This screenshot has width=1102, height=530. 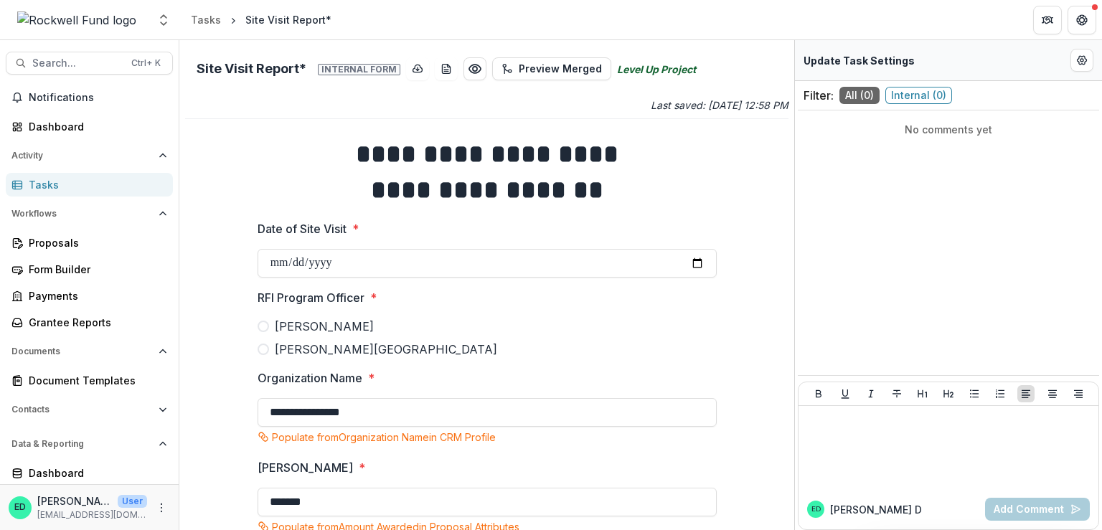 I want to click on p: No comments yet, so click(x=949, y=129).